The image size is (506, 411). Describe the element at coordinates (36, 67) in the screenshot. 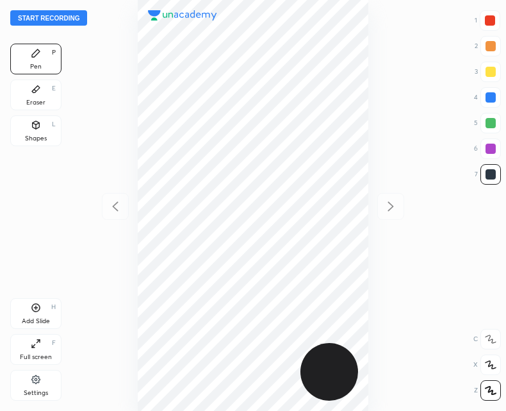

I see `div: Pen` at that location.